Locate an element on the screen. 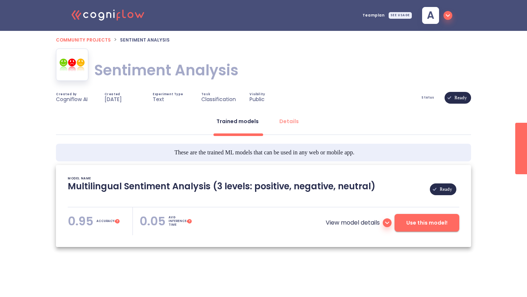  p: View model details is located at coordinates (353, 223).